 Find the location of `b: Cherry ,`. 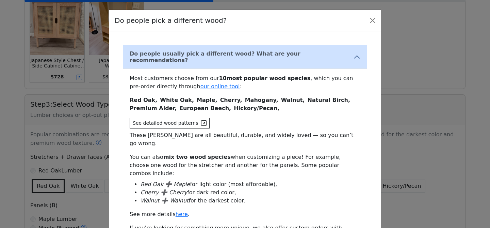

b: Cherry , is located at coordinates (231, 100).